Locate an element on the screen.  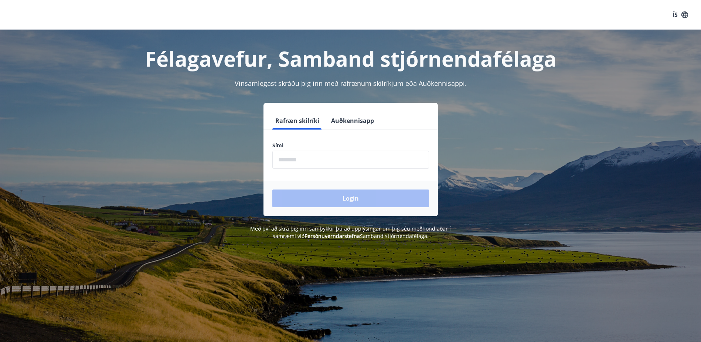
button: Rafræn skilríki is located at coordinates (297, 121).